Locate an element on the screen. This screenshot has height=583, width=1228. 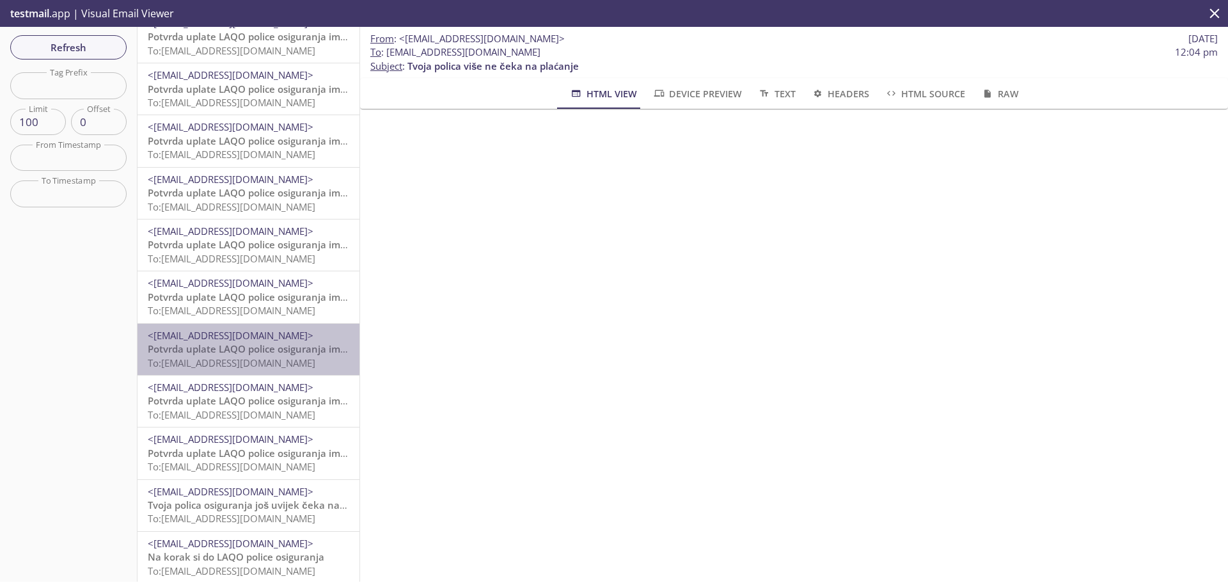
span: HTML View is located at coordinates (603, 93).